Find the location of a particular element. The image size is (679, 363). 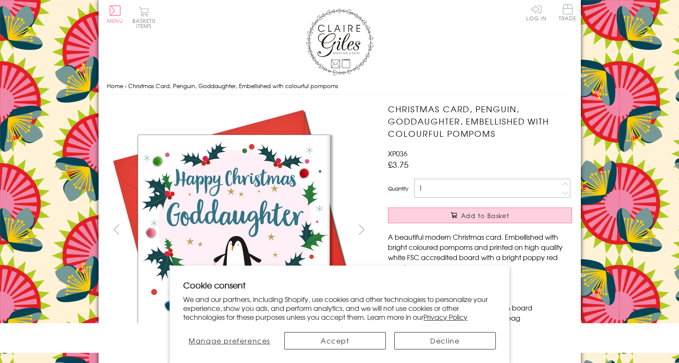

span: XP036 is located at coordinates (398, 153).